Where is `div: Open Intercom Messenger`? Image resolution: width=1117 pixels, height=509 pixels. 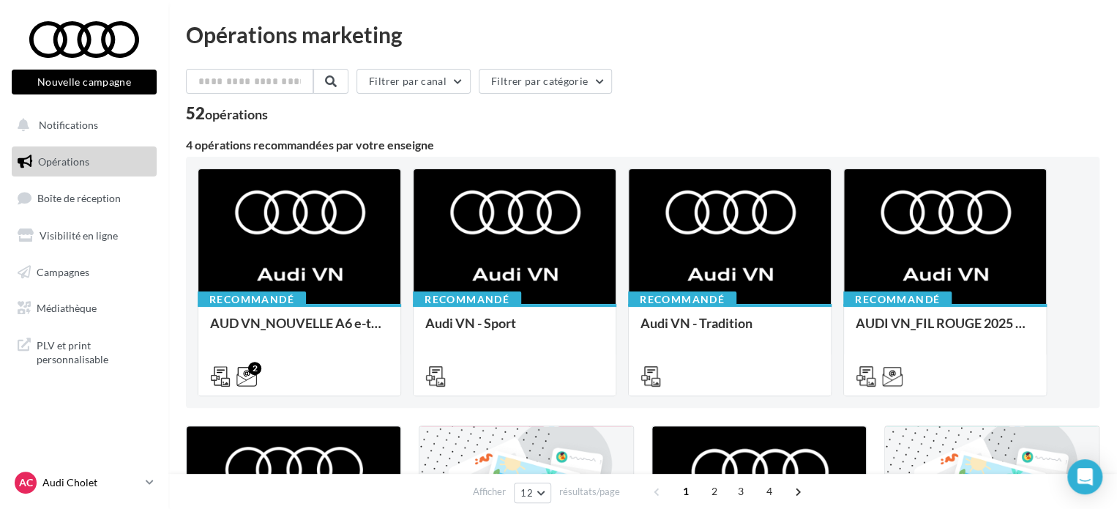
div: Open Intercom Messenger is located at coordinates (1085, 477).